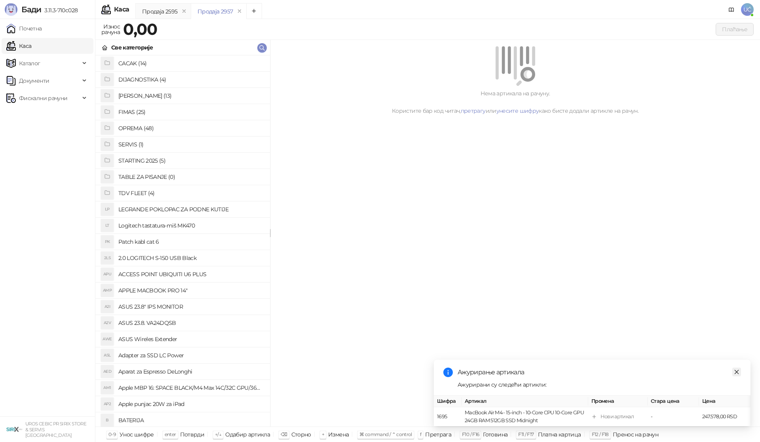 The height and width of the screenshot is (442, 760). Describe the element at coordinates (59, 10) in the screenshot. I see `span: 3.11.3-710c028` at that location.